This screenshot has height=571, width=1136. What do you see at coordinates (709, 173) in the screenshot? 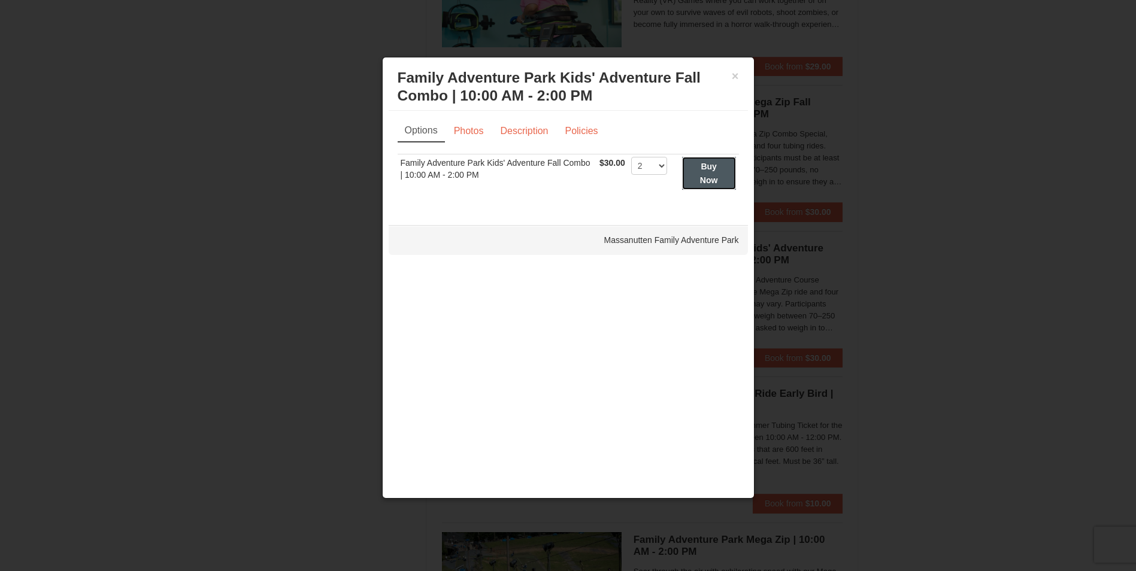
I see `strong: Buy Now` at bounding box center [709, 173].